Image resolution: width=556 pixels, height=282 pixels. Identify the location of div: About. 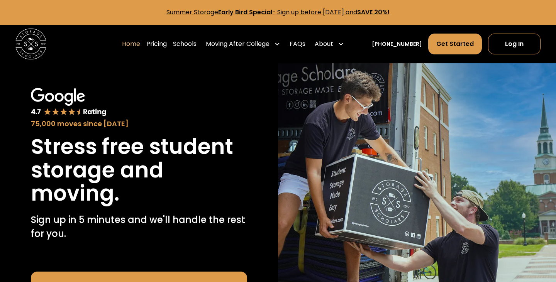
(324, 44).